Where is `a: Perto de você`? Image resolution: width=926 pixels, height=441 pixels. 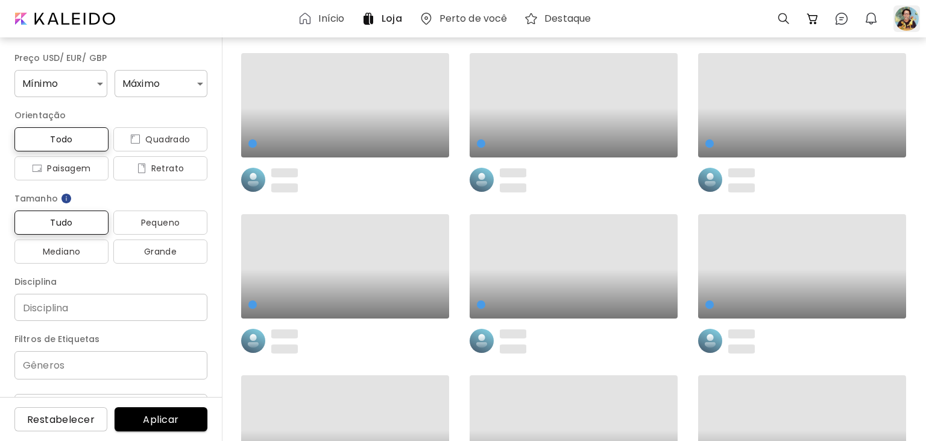
a: Perto de você is located at coordinates (465, 19).